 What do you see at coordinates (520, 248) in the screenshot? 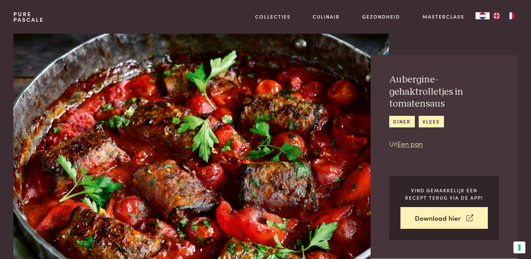
I see `button: Uw voorkeuren voor toestemming voor trackingtechnologieën` at bounding box center [520, 248].